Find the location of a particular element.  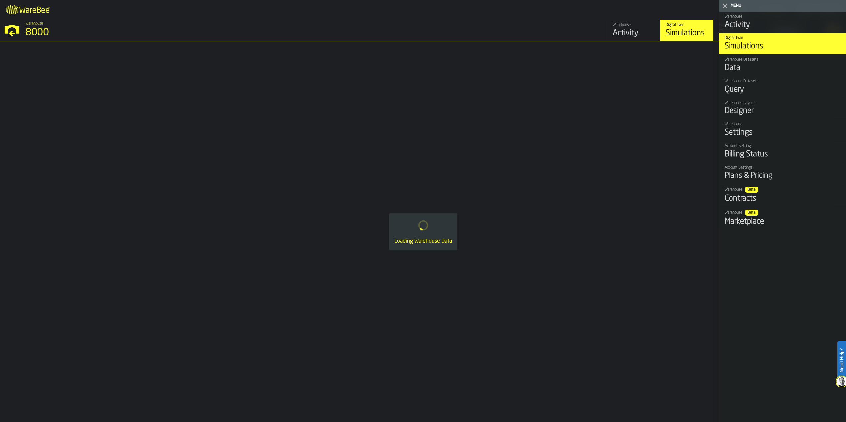

div: Activity is located at coordinates (634, 33).